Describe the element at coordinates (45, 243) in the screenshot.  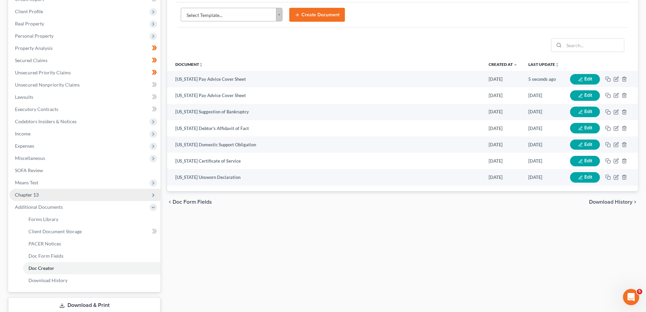
I see `span: PACER Notices` at that location.